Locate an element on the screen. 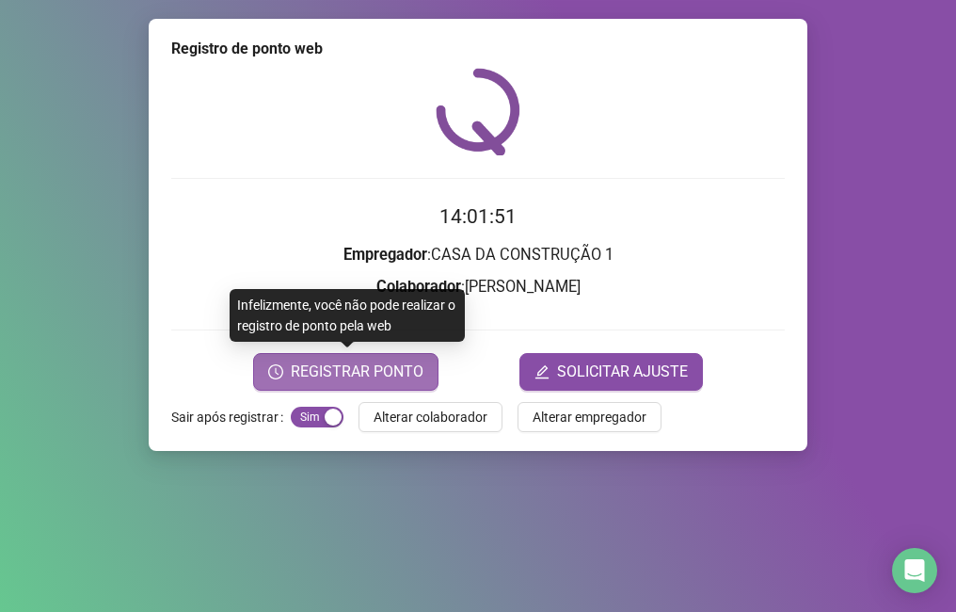 The width and height of the screenshot is (956, 612). div: Infelizmente, você não pode realizar o registro de ponto pela web is located at coordinates (347, 315).